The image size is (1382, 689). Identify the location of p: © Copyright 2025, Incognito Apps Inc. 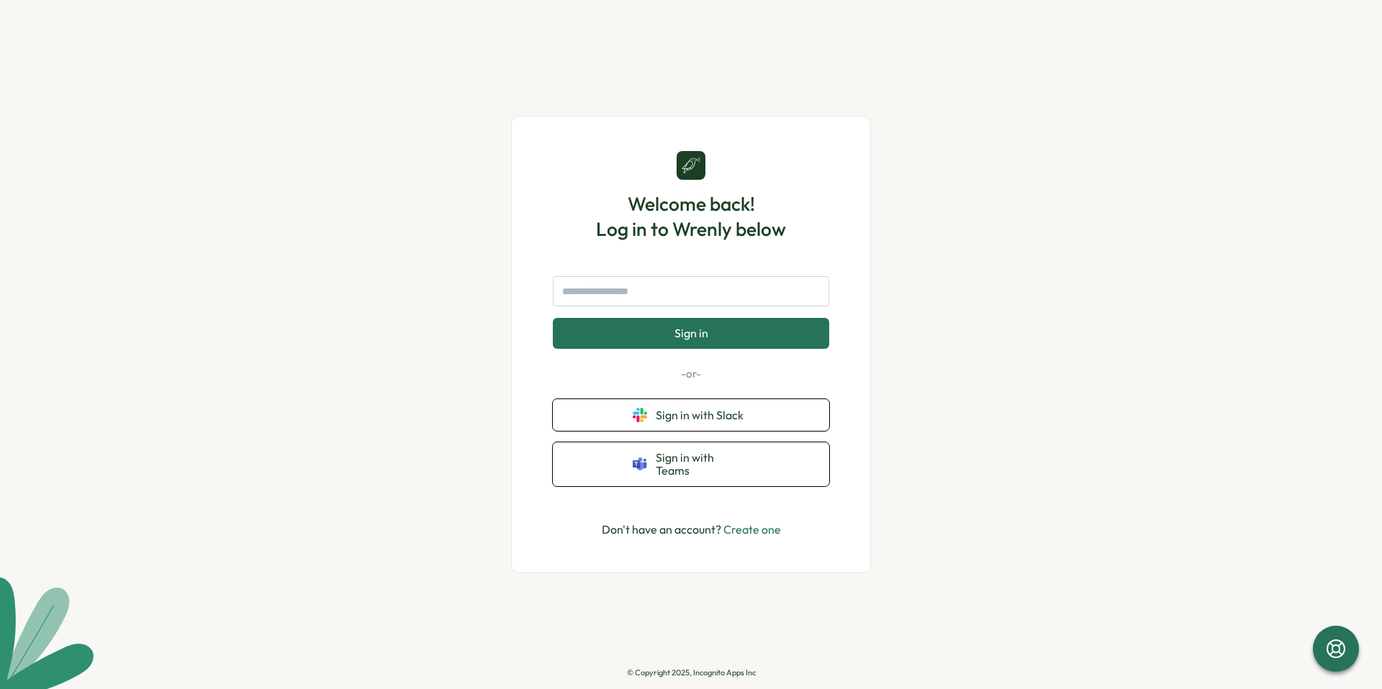
(691, 673).